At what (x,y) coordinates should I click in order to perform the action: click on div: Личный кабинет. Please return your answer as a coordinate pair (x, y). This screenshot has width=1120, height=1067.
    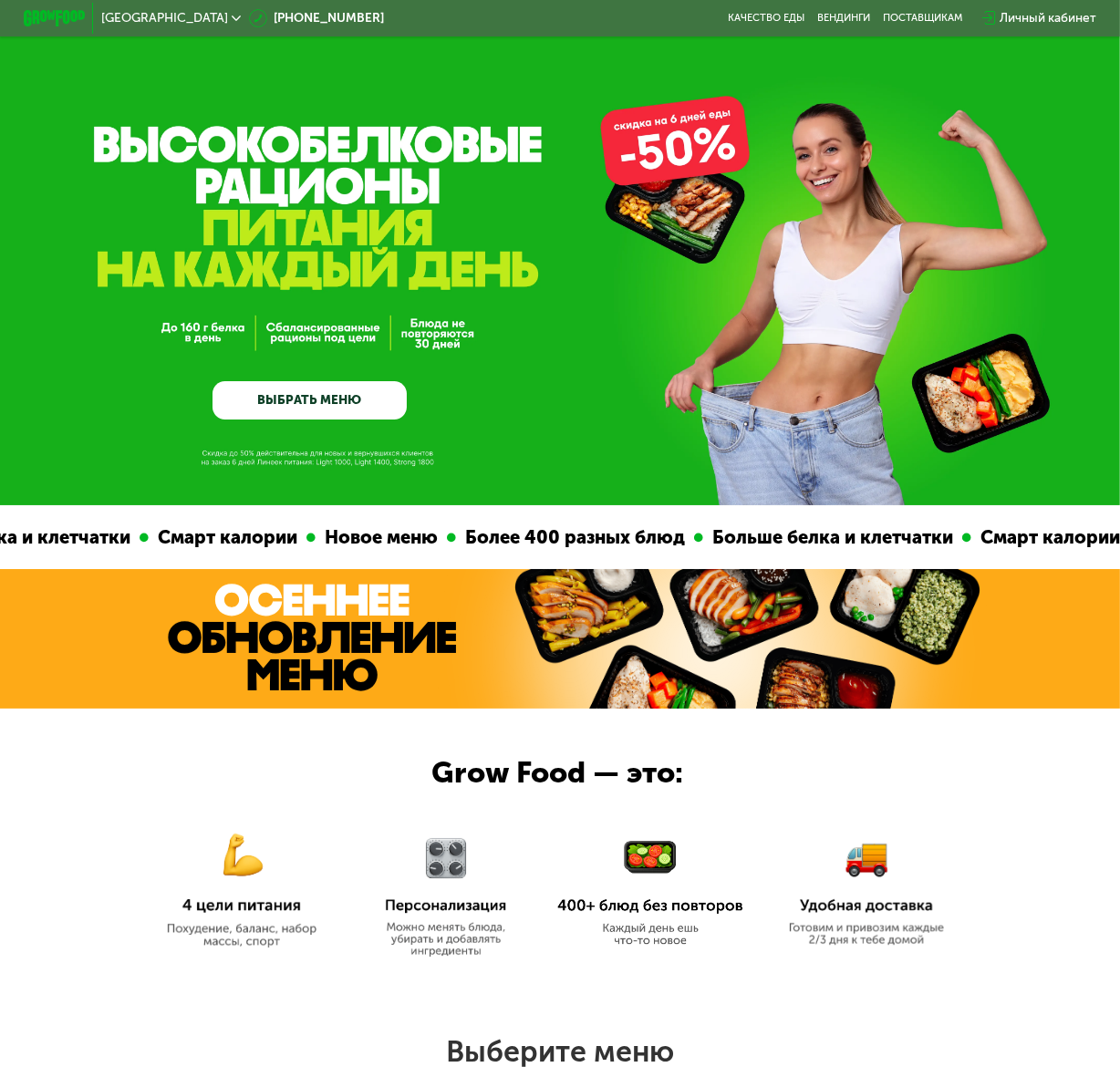
    Looking at the image, I should click on (1048, 18).